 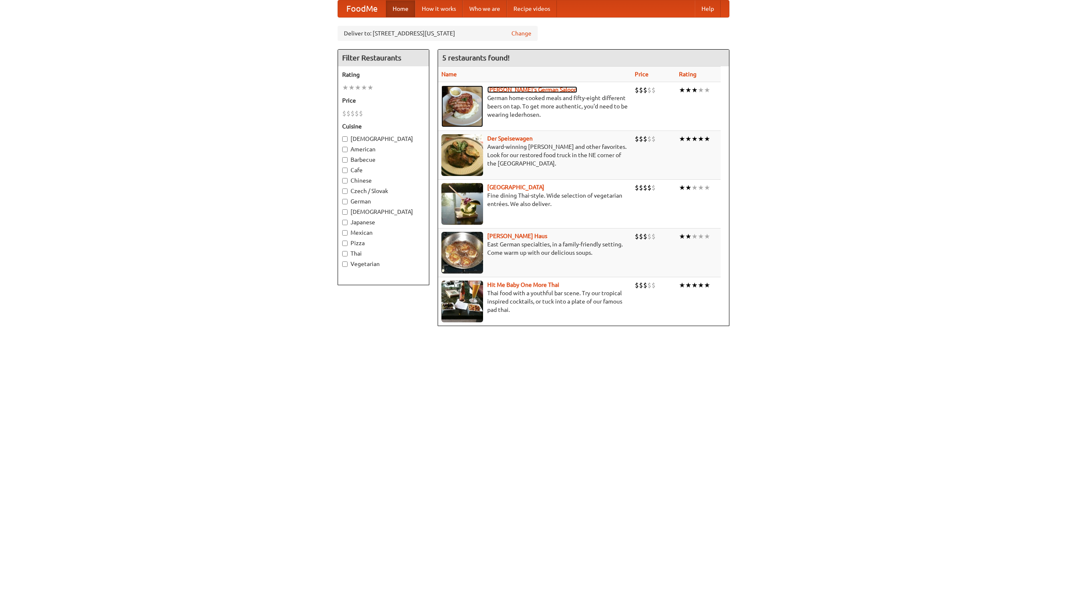 I want to click on label: American, so click(x=383, y=149).